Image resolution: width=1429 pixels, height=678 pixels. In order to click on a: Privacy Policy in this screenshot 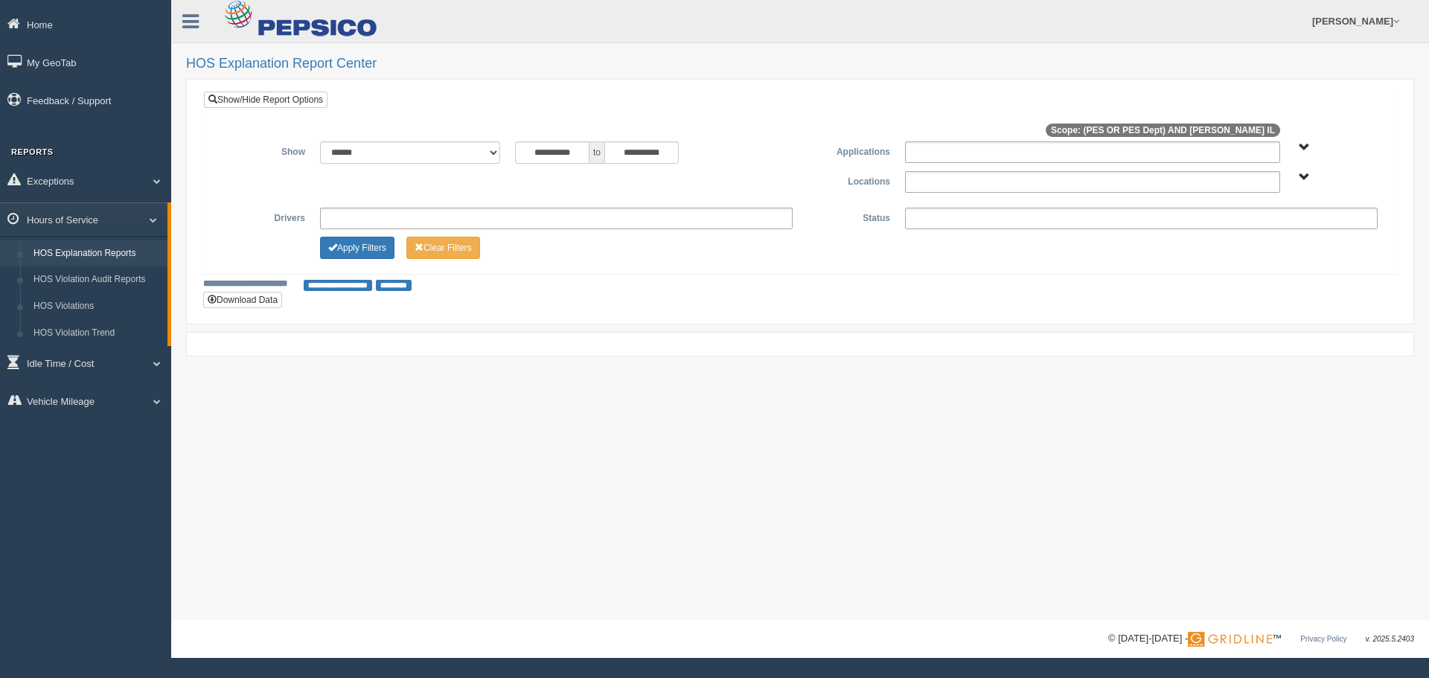, I will do `click(1323, 638)`.